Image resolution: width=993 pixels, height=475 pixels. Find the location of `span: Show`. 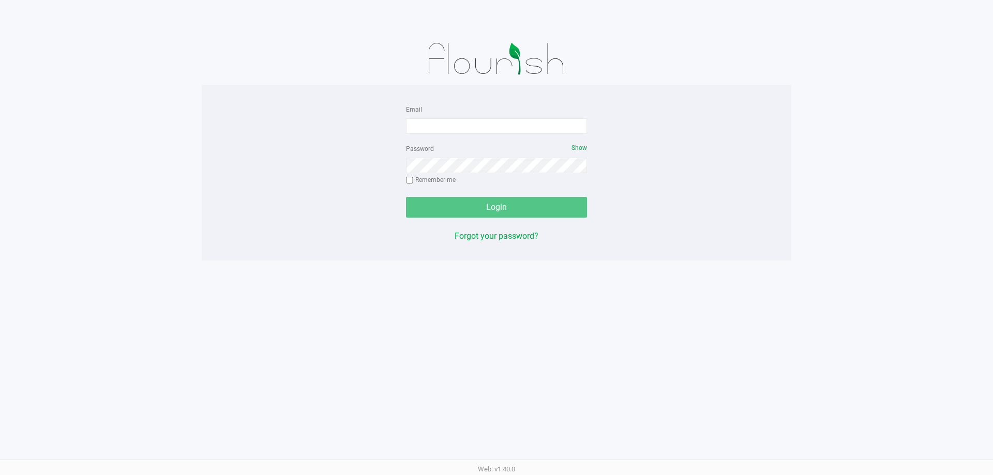

span: Show is located at coordinates (579, 148).